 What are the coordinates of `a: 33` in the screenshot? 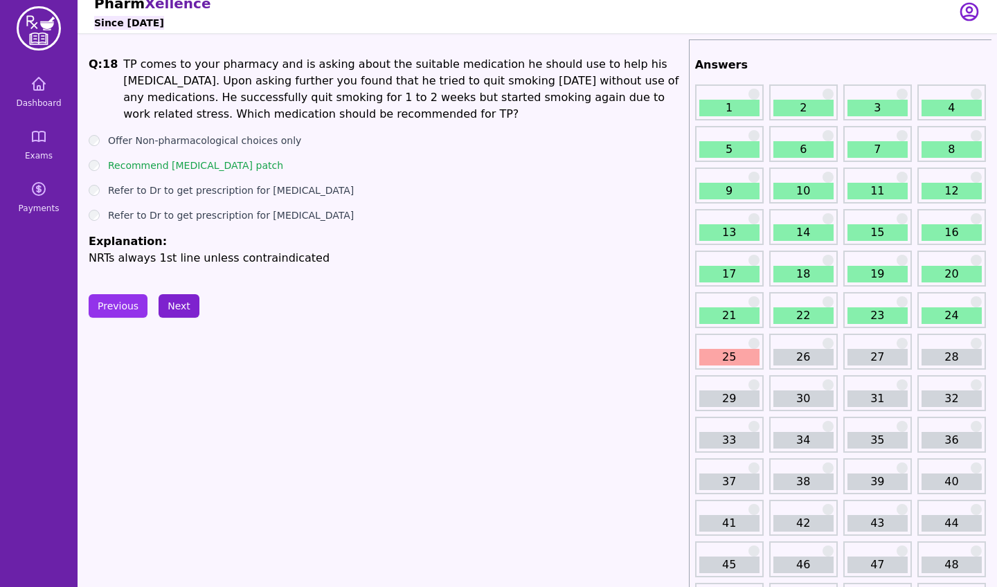 It's located at (729, 441).